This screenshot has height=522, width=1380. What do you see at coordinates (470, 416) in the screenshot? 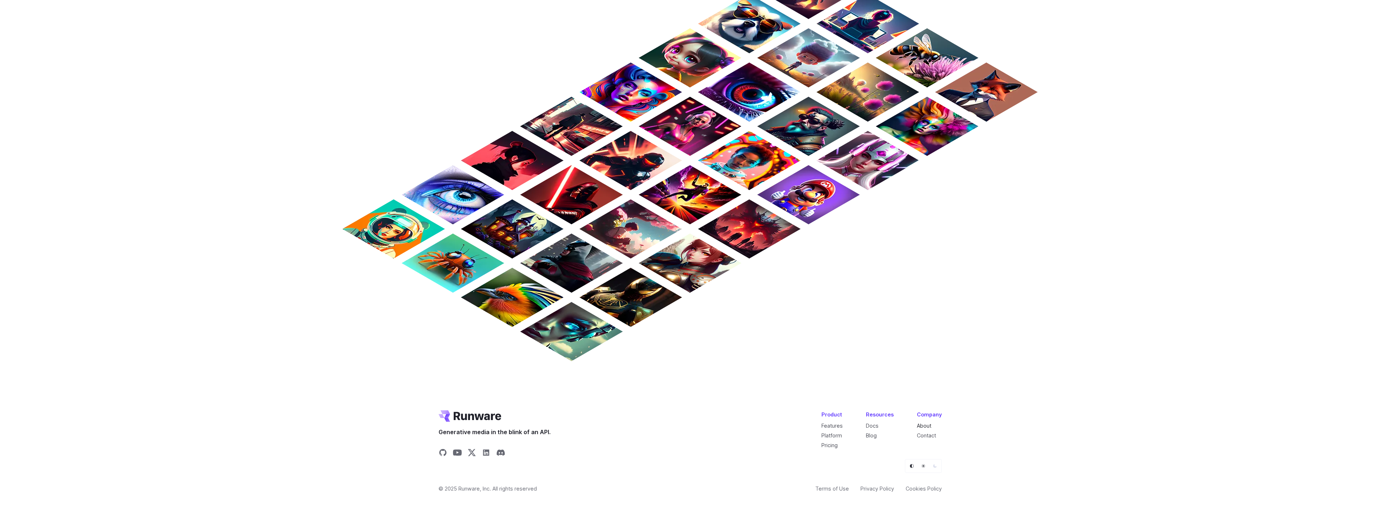
I see `a: Go to /` at bounding box center [470, 416].